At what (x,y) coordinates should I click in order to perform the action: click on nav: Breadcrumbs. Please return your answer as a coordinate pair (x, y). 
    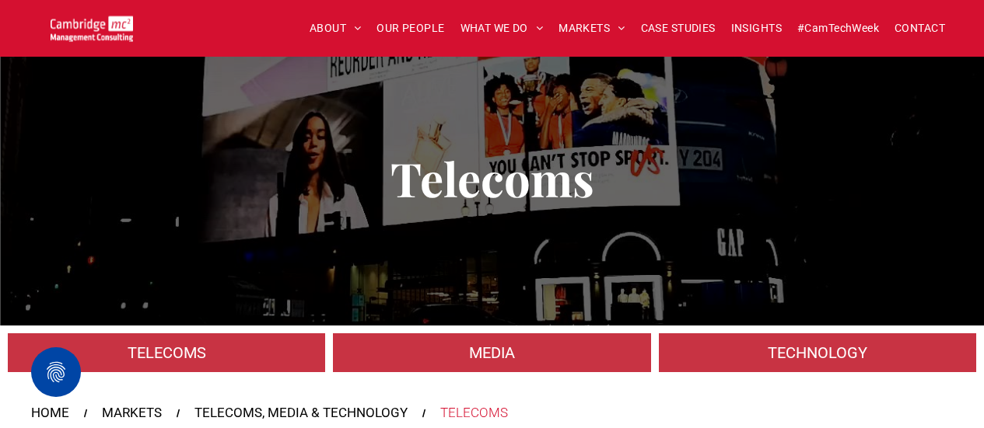
    Looking at the image, I should click on (491, 414).